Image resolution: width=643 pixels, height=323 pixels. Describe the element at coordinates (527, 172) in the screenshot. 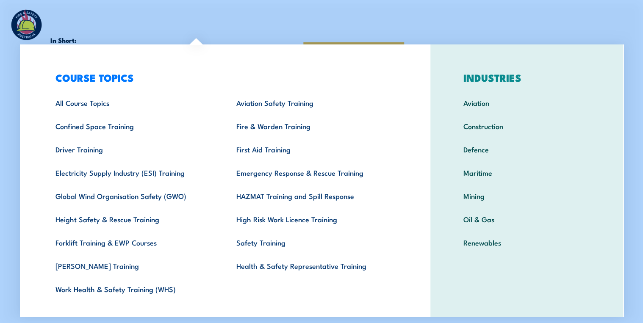

I see `a: Maritime` at that location.